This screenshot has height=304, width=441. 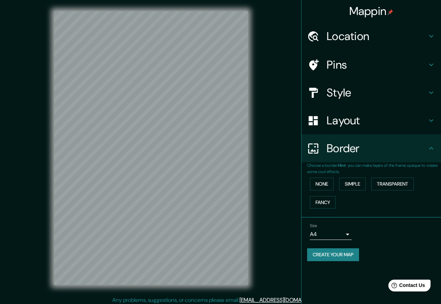 I want to click on b: Hint, so click(x=341, y=165).